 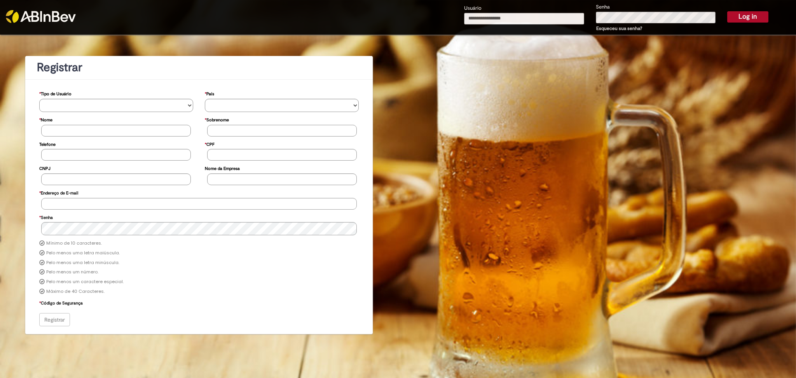 I want to click on label: Mínimo de 10 caracteres., so click(x=74, y=243).